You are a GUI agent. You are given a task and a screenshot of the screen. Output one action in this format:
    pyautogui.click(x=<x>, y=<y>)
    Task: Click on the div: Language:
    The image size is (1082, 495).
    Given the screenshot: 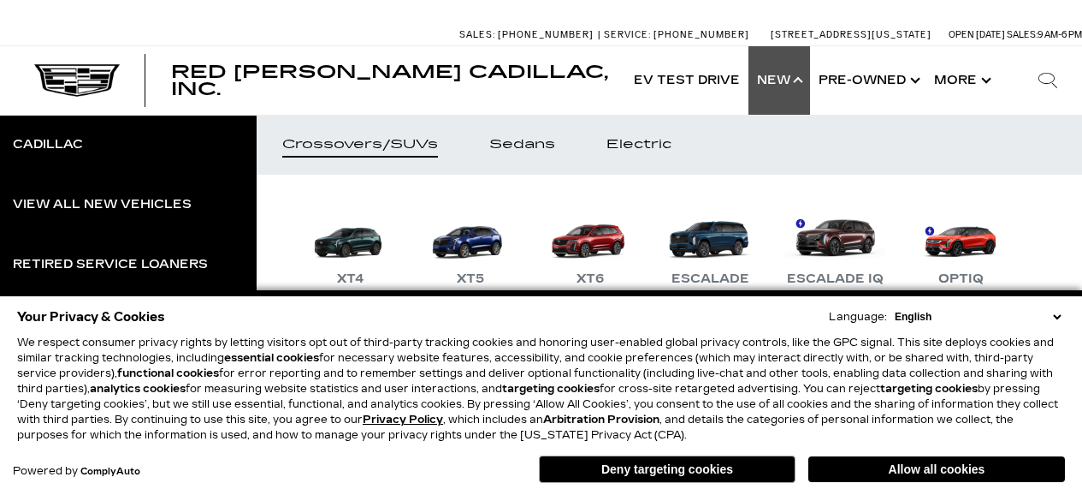 What is the action you would take?
    pyautogui.click(x=858, y=317)
    